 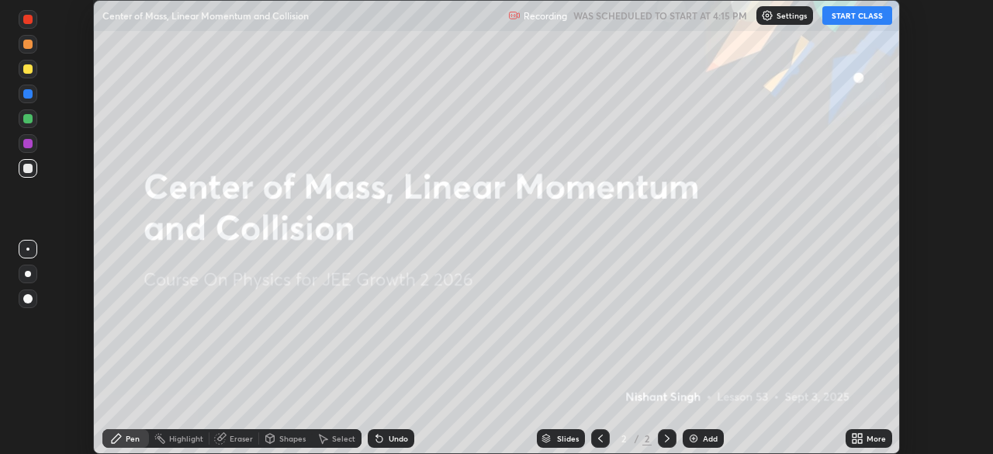 I want to click on div: Select, so click(x=344, y=438).